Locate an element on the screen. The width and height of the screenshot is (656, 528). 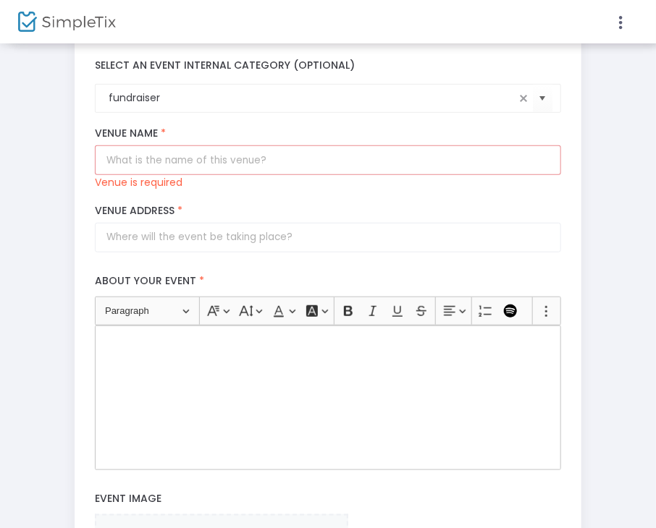
button: Paragraph is located at coordinates (147, 311).